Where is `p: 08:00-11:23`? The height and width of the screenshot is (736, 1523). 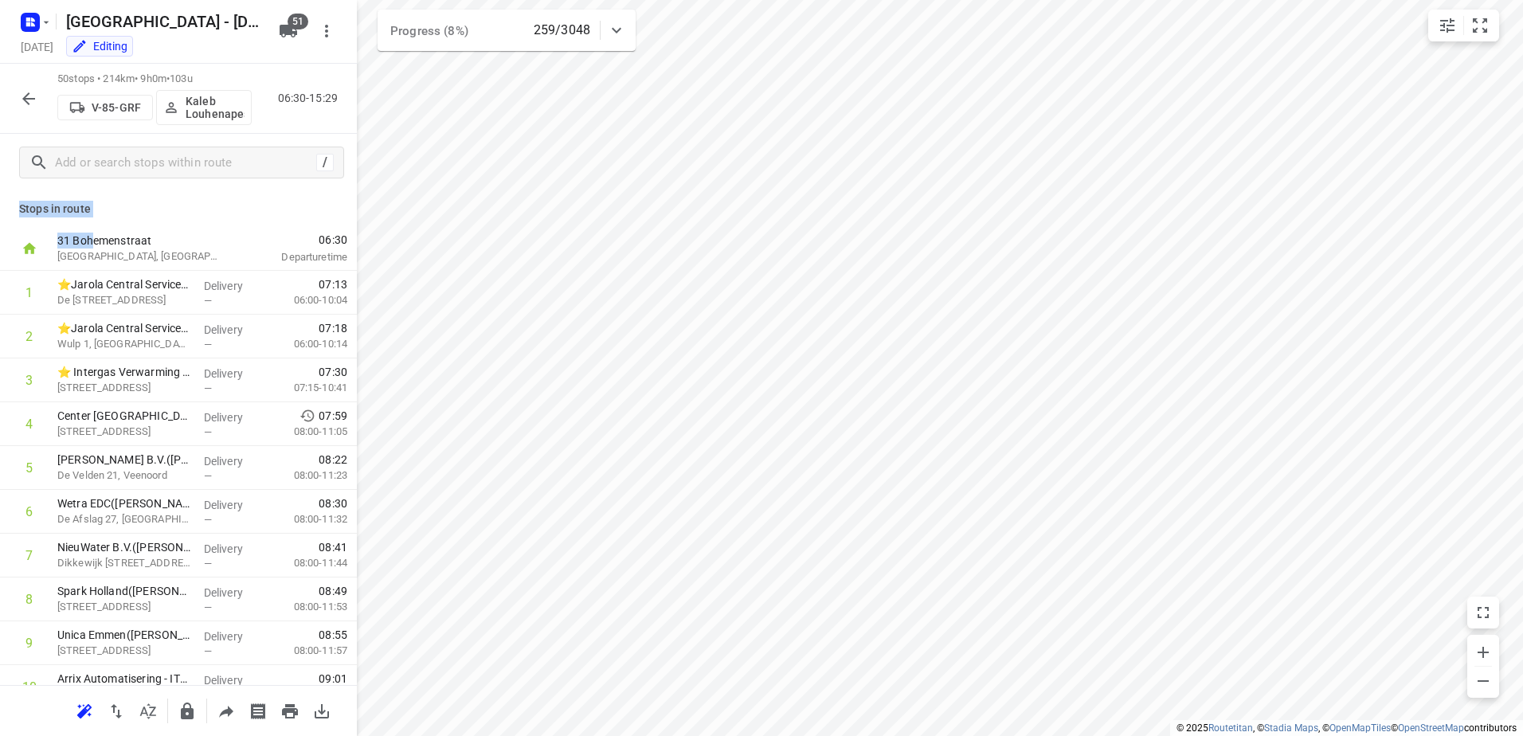
p: 08:00-11:23 is located at coordinates (307, 476).